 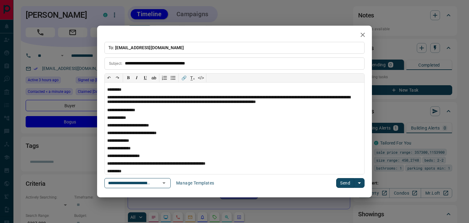 I want to click on button: T̲ₓ, so click(x=192, y=78).